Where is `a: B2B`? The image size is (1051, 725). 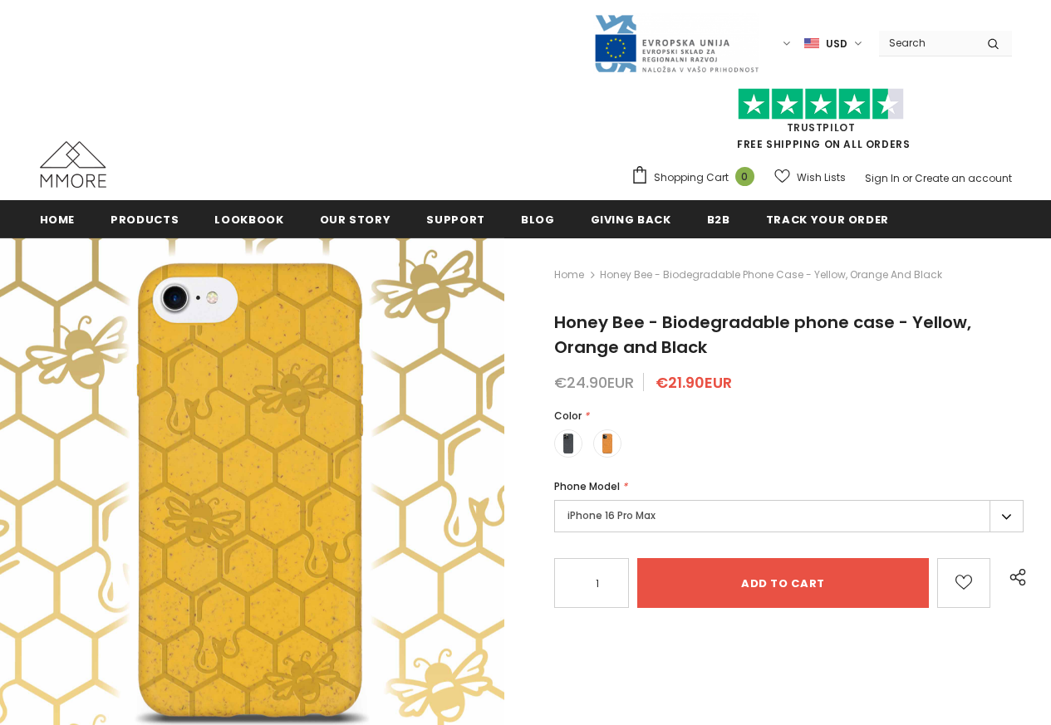
a: B2B is located at coordinates (719, 218).